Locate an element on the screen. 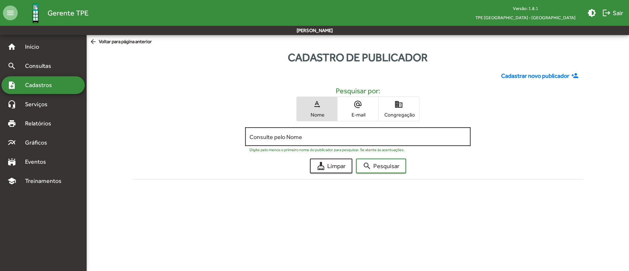 The width and height of the screenshot is (629, 271). mat-icon: cleaning_services is located at coordinates (321, 166).